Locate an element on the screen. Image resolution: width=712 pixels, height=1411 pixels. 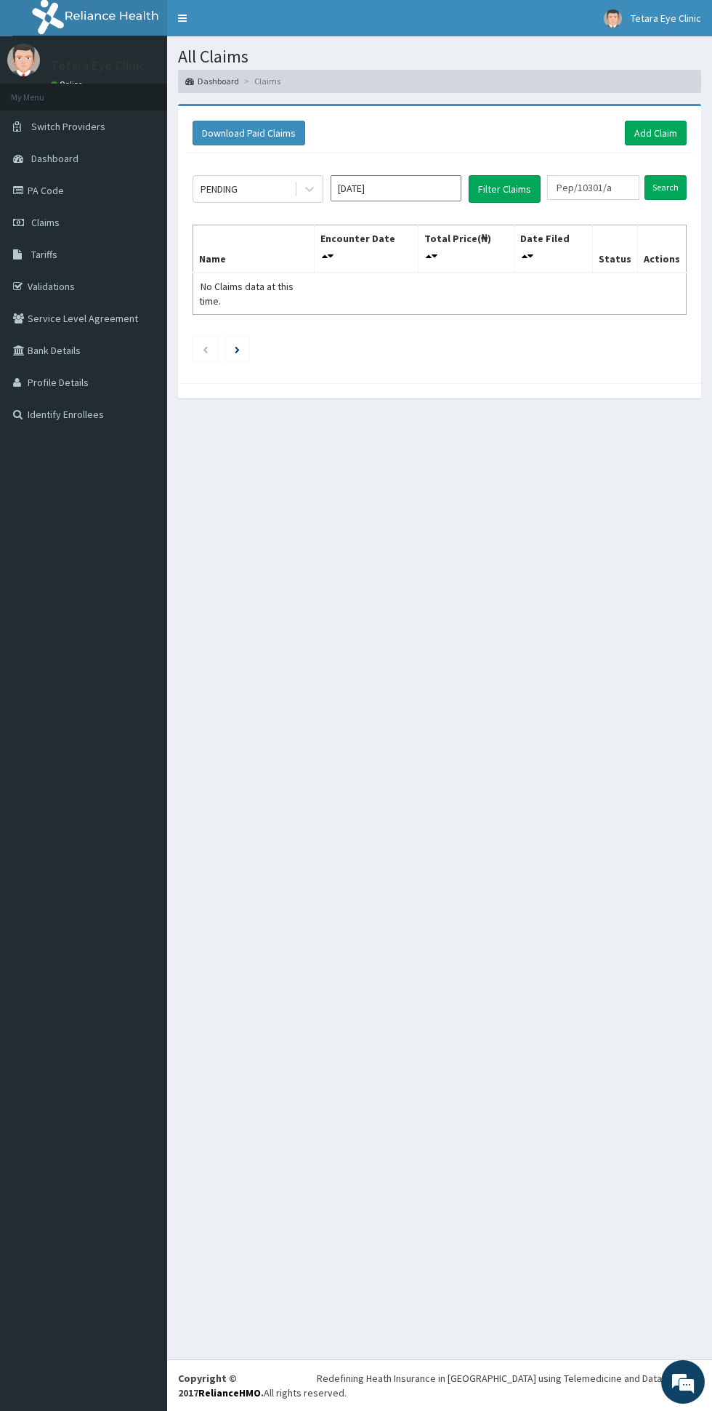
span: Dashboard is located at coordinates (55, 158).